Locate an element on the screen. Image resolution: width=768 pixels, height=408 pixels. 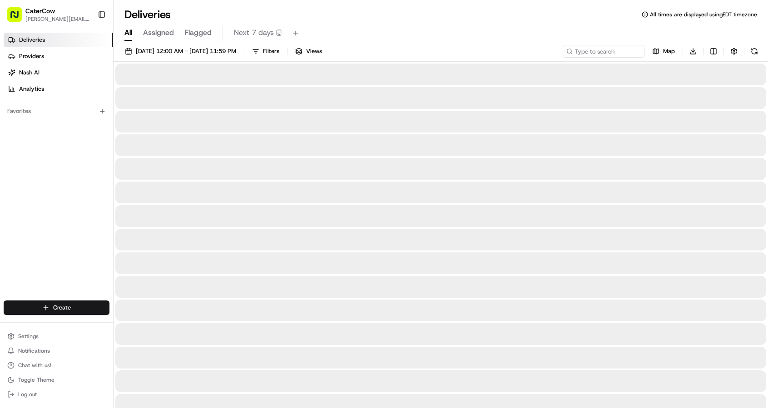
span: Flagged is located at coordinates (198, 33).